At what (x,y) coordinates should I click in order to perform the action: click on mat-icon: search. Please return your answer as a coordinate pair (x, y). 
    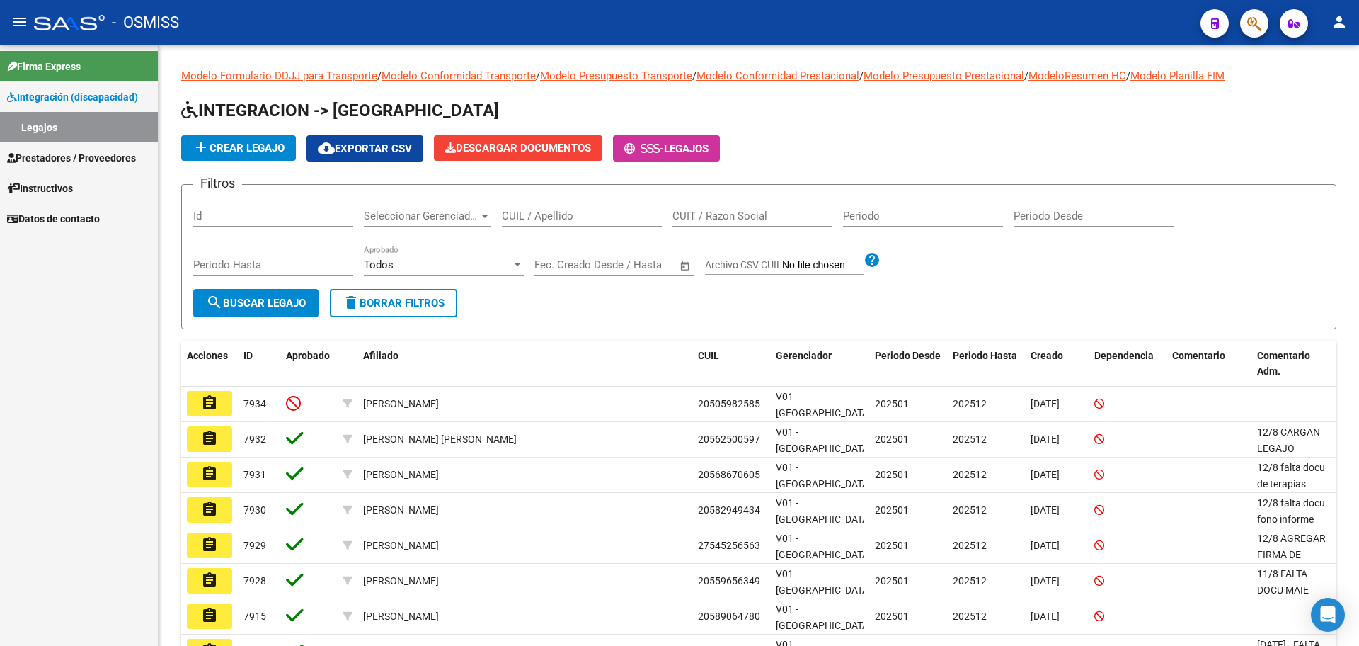
    Looking at the image, I should click on (215, 302).